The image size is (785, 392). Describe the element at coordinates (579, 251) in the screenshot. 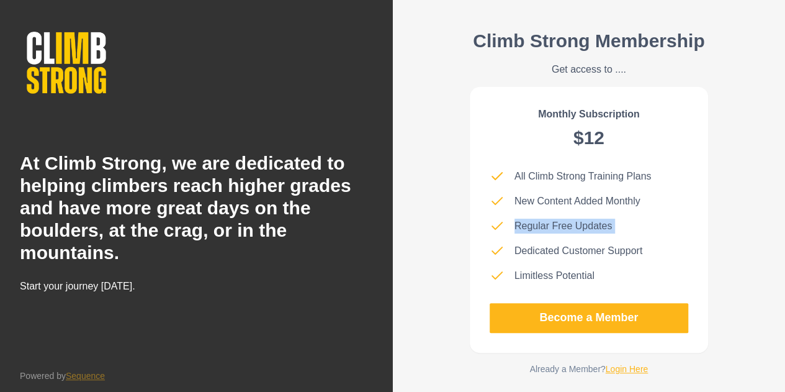

I see `p: Dedicated Customer Support` at that location.